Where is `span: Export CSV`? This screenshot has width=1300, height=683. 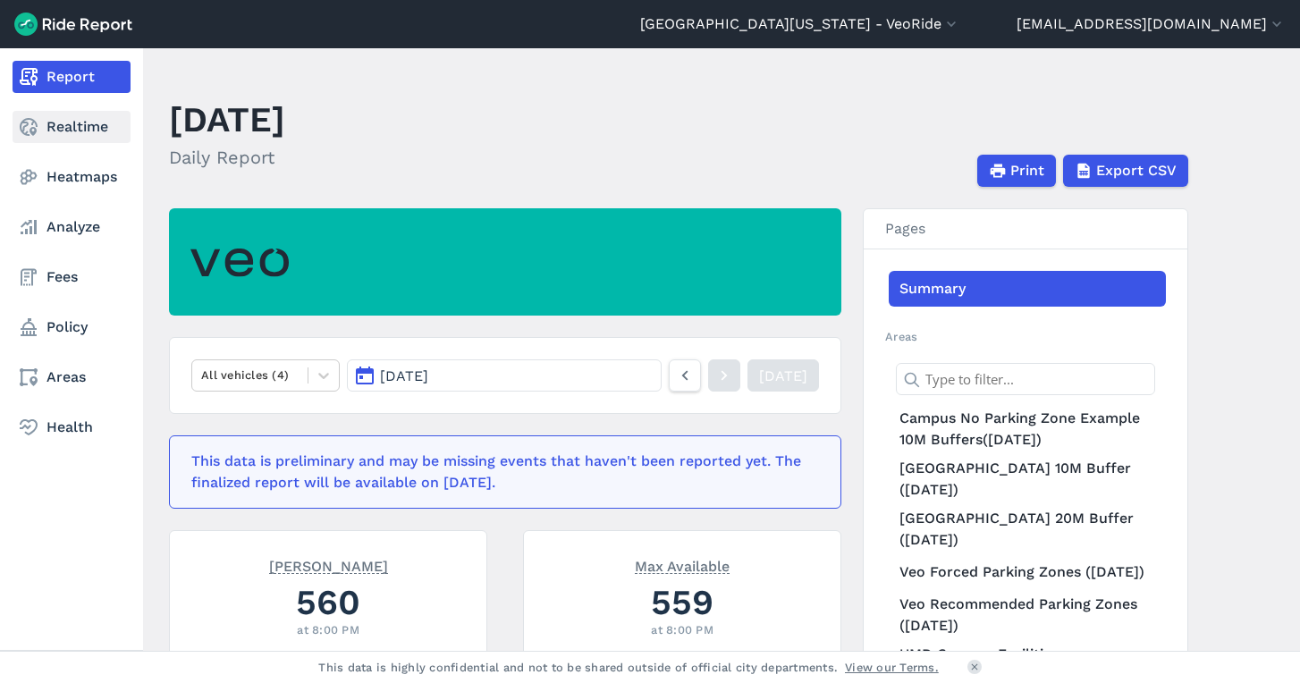 span: Export CSV is located at coordinates (1136, 171).